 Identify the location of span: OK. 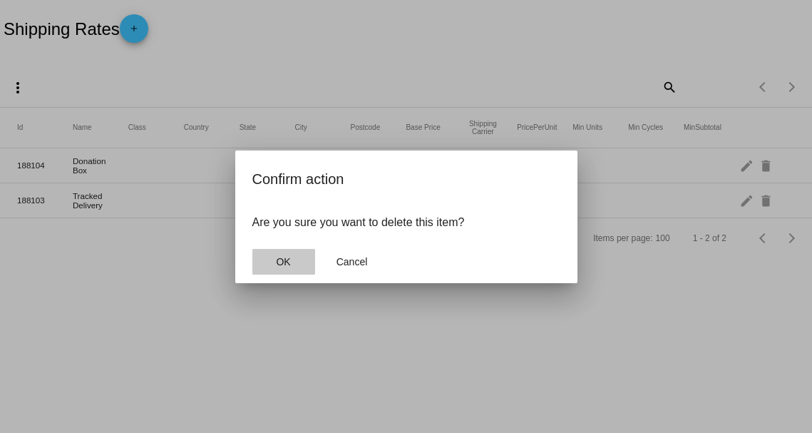
(283, 262).